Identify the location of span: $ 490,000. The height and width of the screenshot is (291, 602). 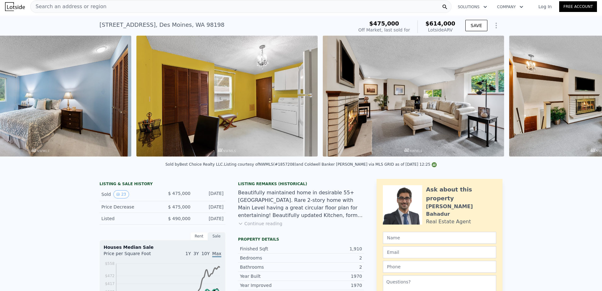
(179, 218).